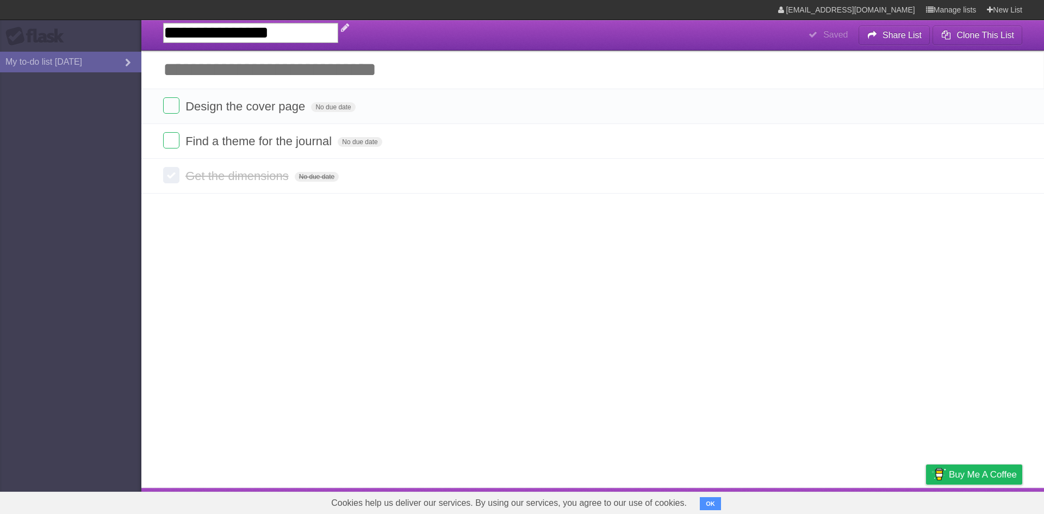  I want to click on a: About, so click(792, 501).